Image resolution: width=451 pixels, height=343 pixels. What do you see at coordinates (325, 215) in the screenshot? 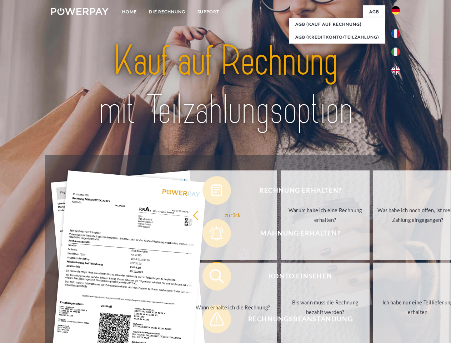
I see `div: Warum habe ich eine Rechnung erhalten?` at bounding box center [325, 215].